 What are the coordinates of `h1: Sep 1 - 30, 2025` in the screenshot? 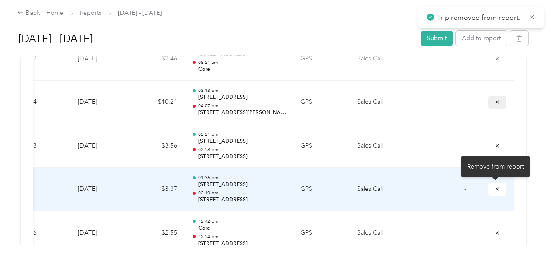 It's located at (217, 38).